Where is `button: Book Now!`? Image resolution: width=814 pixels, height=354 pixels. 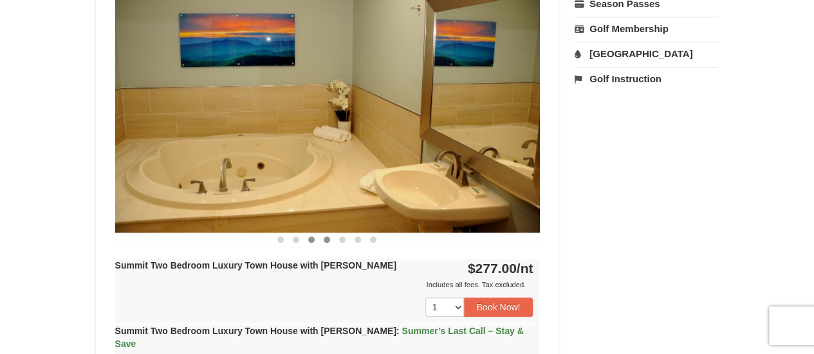 button: Book Now! is located at coordinates (498, 307).